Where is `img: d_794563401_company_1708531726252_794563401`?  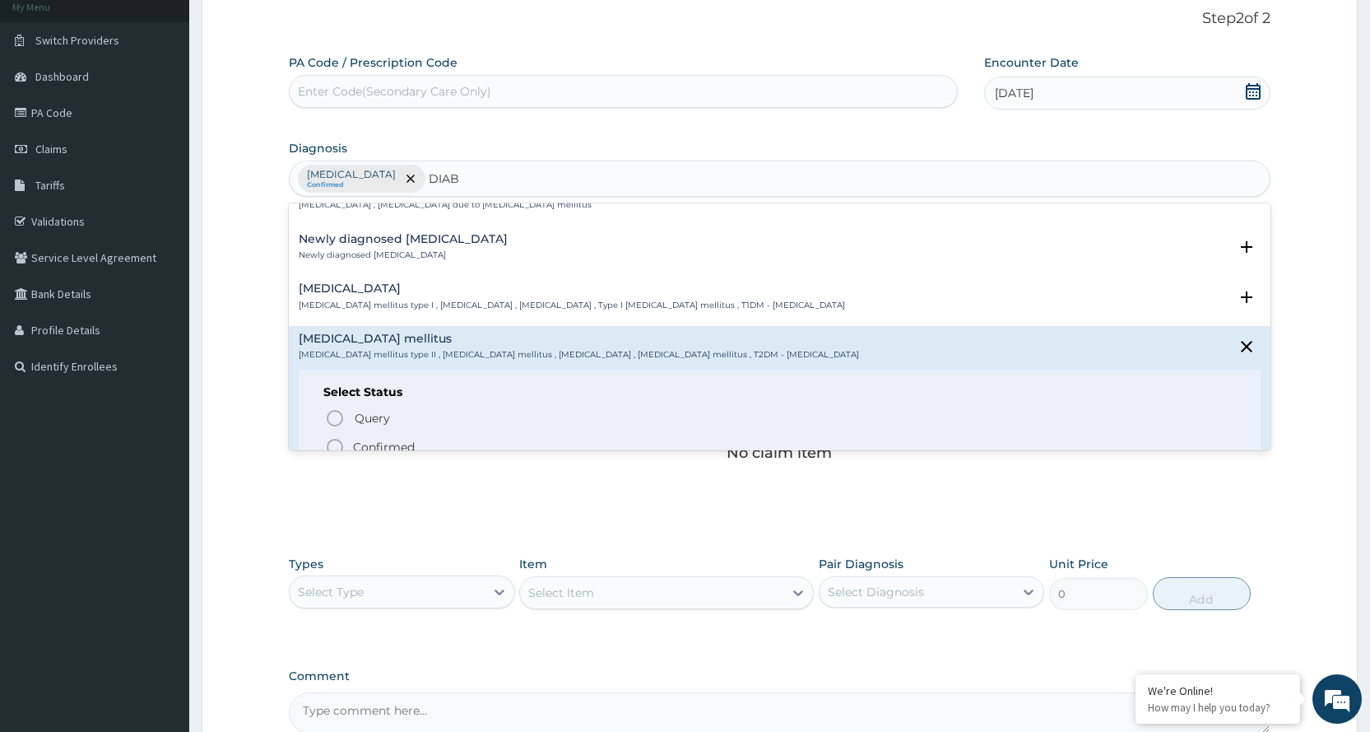
img: d_794563401_company_1708531726252_794563401 is located at coordinates (49, 103).